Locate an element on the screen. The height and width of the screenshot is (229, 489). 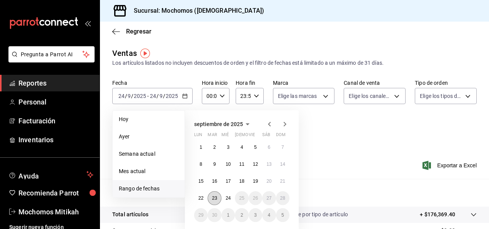
button: 10 de septiembre de 2025 is located at coordinates (228, 164).